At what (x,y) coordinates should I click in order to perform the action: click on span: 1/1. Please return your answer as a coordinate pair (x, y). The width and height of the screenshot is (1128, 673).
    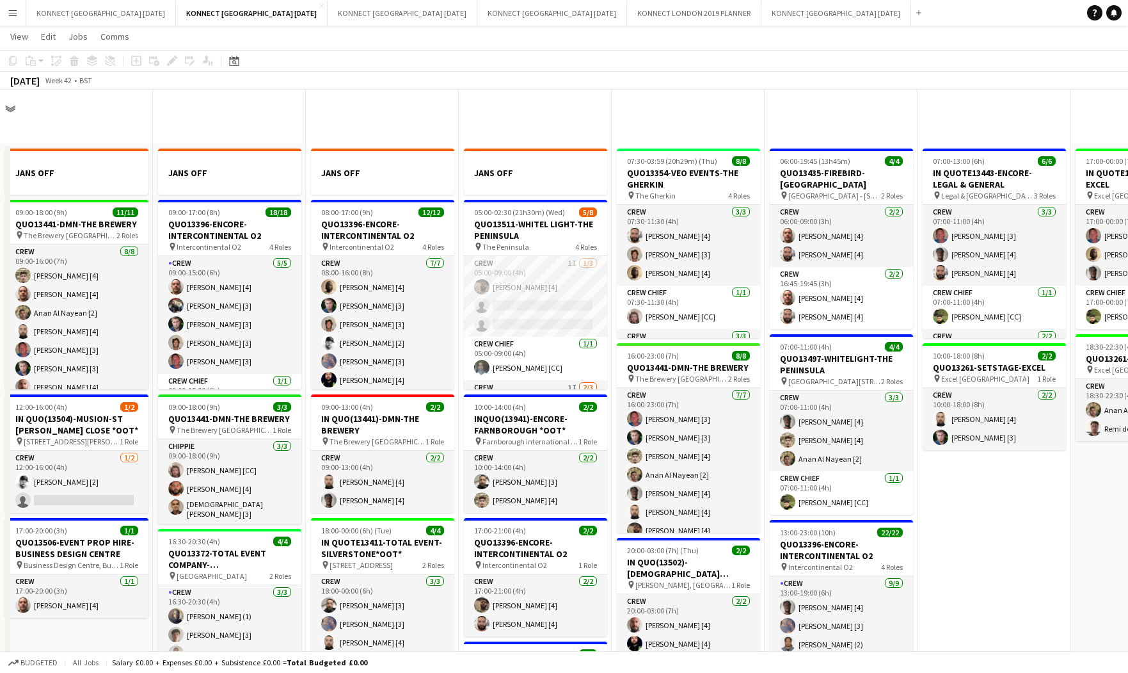
    Looking at the image, I should click on (129, 530).